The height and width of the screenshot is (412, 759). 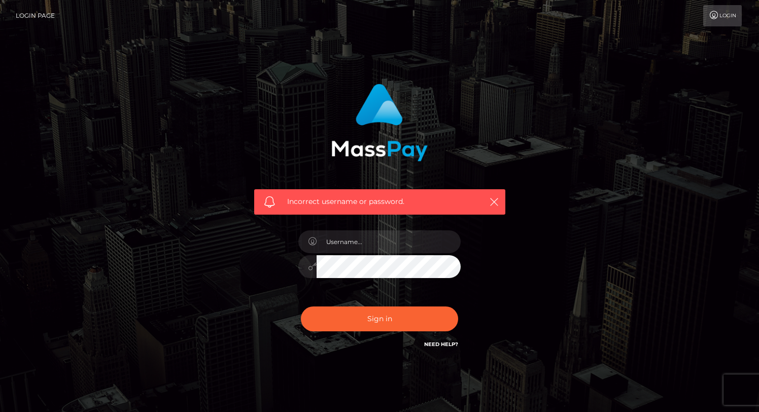 I want to click on span: Incorrect username or password., so click(x=379, y=201).